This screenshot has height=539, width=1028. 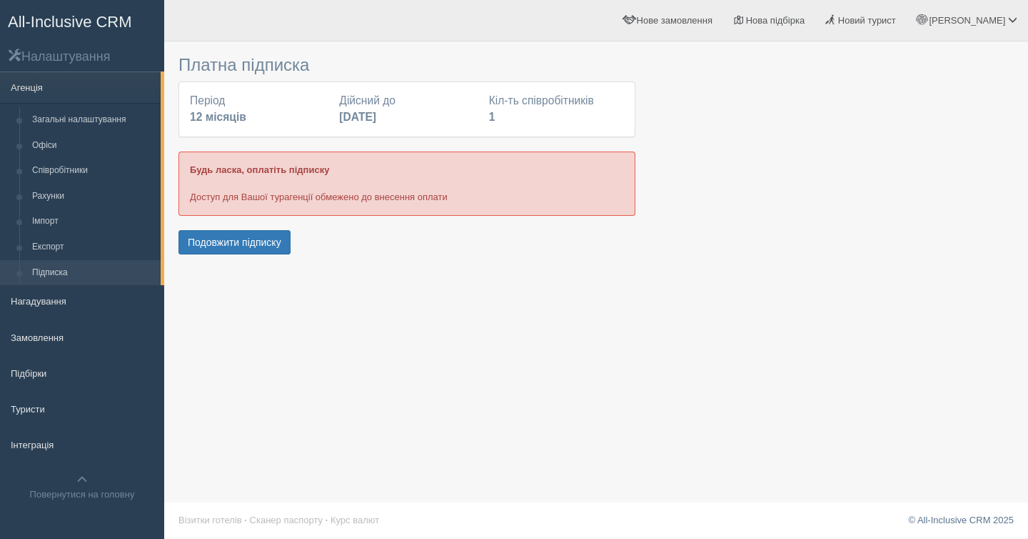 What do you see at coordinates (93, 196) in the screenshot?
I see `a: Рахунки` at bounding box center [93, 196].